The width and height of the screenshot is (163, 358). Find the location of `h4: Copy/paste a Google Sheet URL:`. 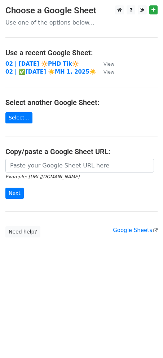

h4: Copy/paste a Google Sheet URL: is located at coordinates (82, 152).